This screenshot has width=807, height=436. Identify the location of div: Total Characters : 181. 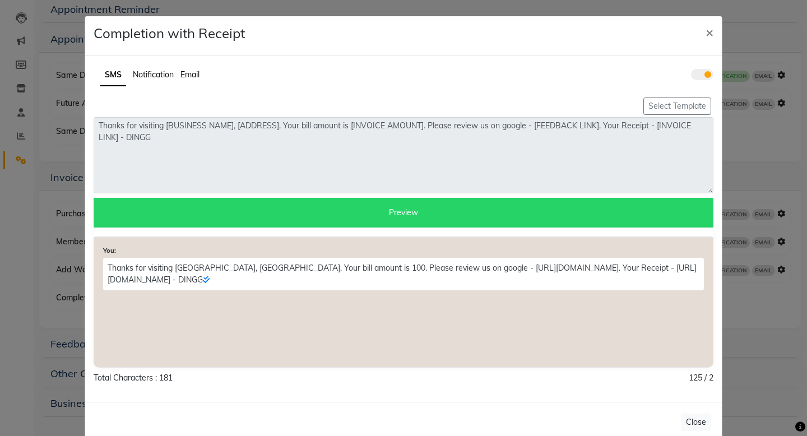
(133, 377).